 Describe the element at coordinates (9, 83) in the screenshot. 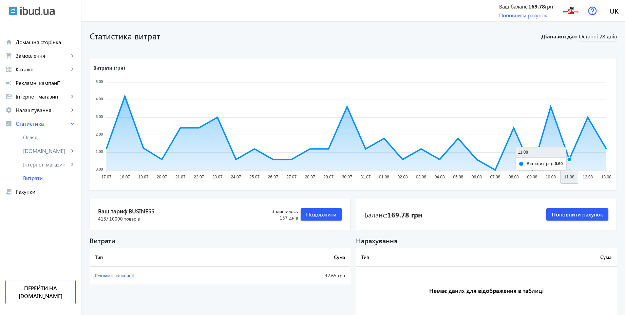

I see `mat-icon: campaign` at that location.